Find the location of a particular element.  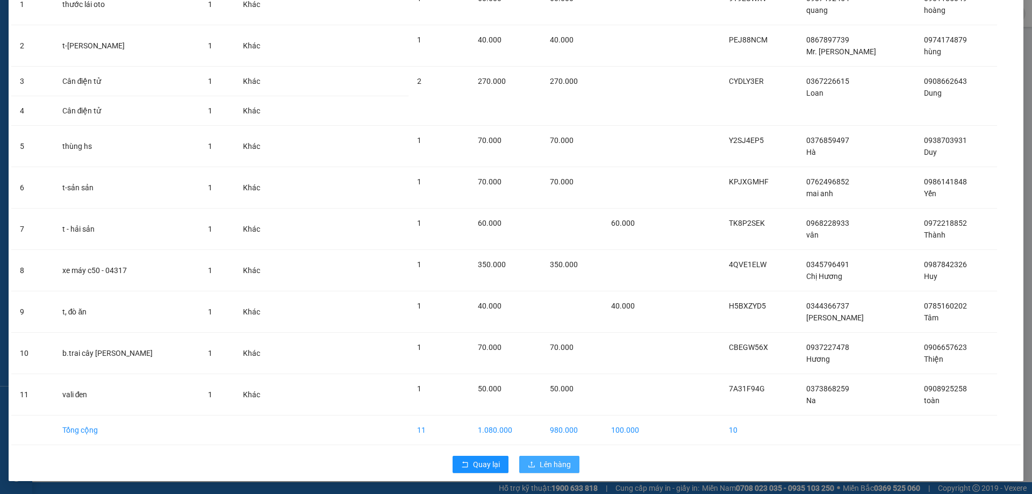

span: Duy is located at coordinates (931, 152).